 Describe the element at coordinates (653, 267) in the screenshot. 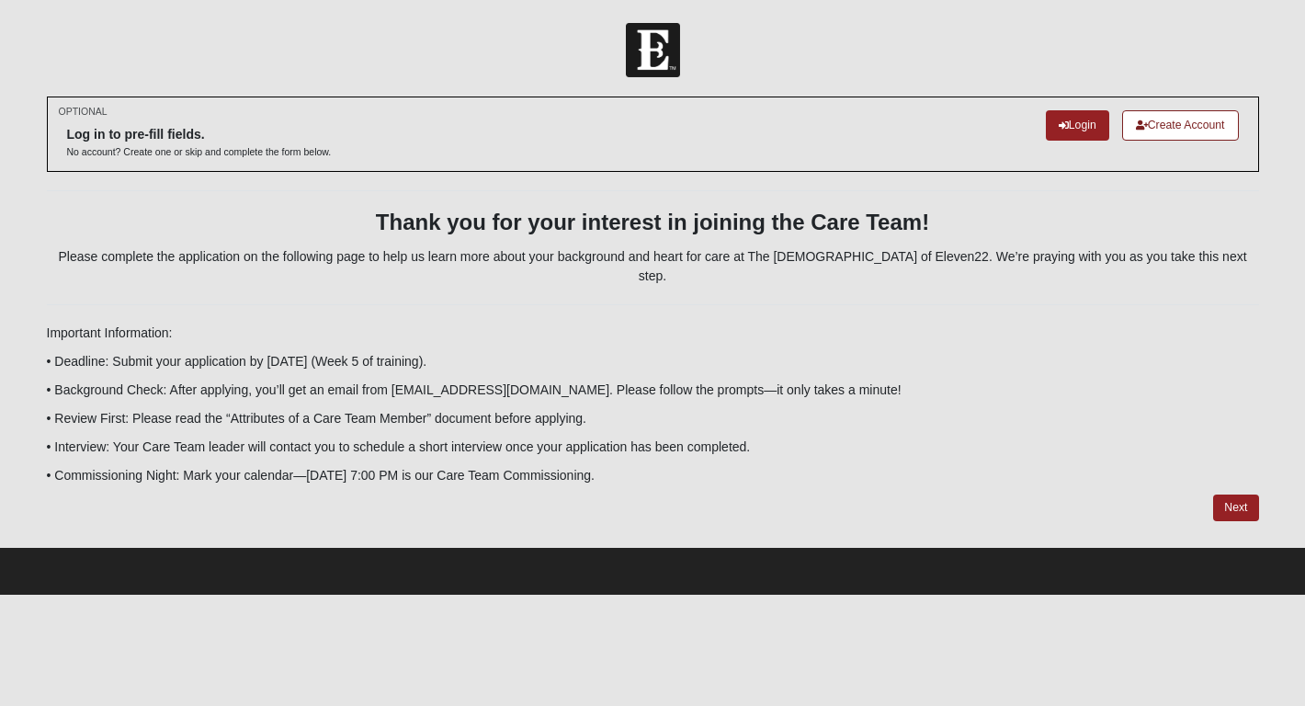

I see `p: Please complete the application on the following page to help us learn more about your background...` at that location.